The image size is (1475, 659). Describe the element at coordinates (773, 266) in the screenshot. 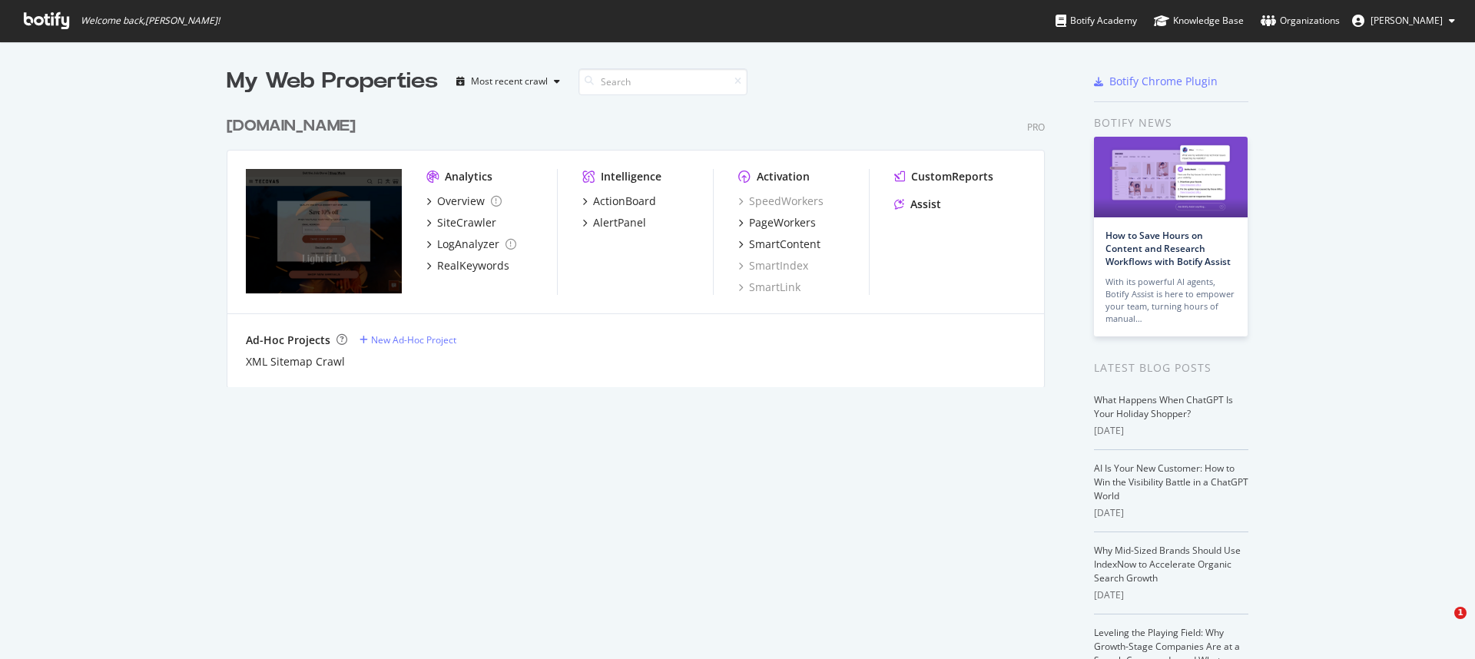

I see `a: SmartIndex` at that location.